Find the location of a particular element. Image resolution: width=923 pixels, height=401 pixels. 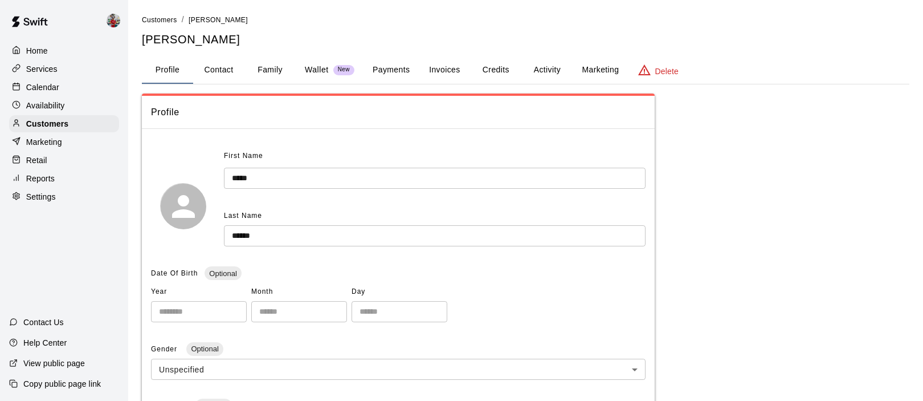

p: View public page is located at coordinates (54, 363).